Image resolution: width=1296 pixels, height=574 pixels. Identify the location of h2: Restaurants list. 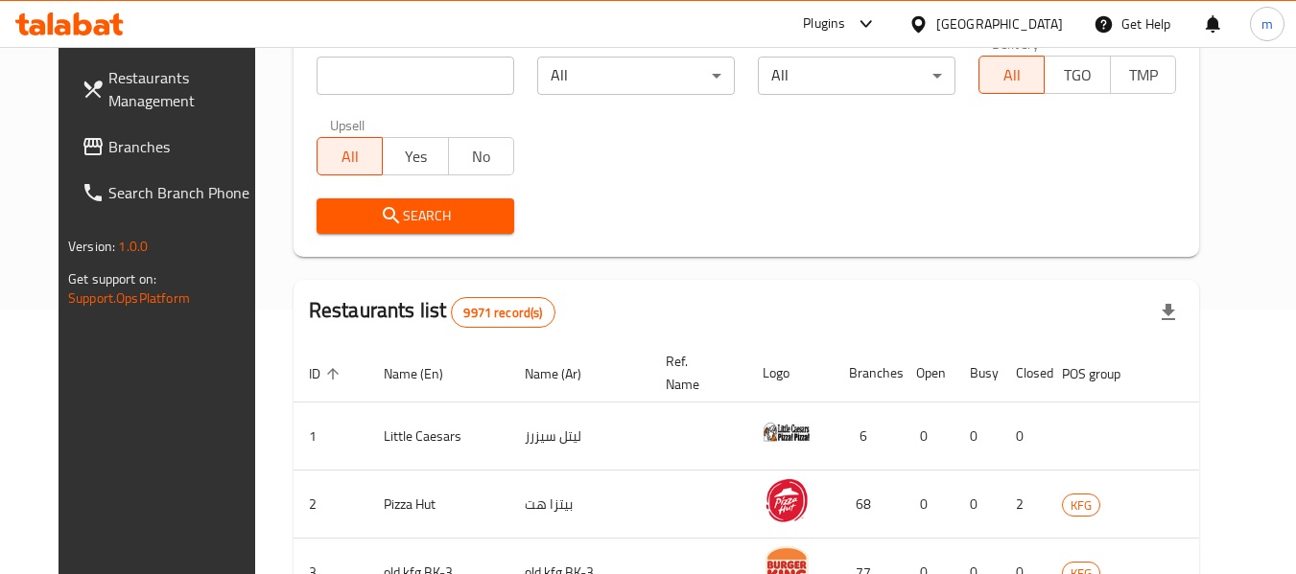
(432, 312).